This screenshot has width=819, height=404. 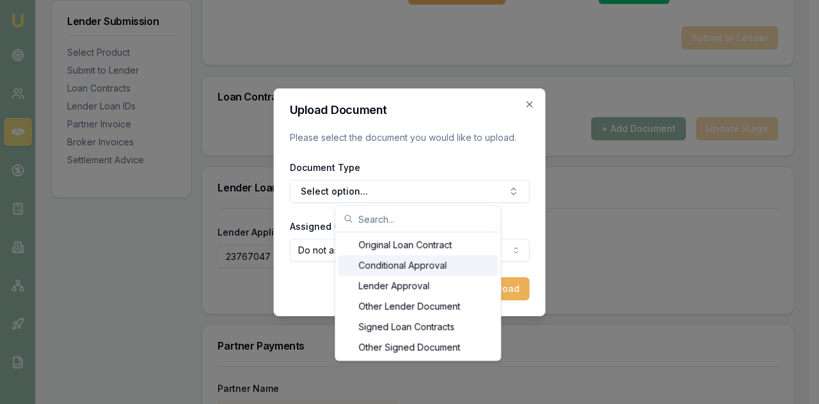 What do you see at coordinates (418, 266) in the screenshot?
I see `div: Conditional Approval` at bounding box center [418, 266].